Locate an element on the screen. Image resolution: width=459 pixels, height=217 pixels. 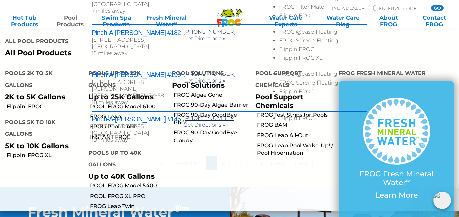
p: FROG Fresh Mineral Water is located at coordinates (396, 179).